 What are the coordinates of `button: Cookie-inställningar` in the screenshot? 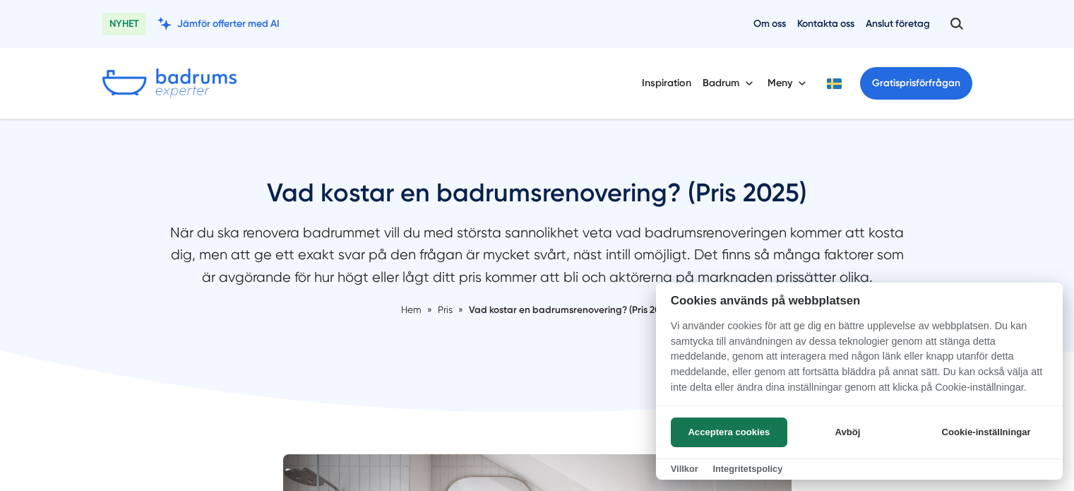 It's located at (986, 432).